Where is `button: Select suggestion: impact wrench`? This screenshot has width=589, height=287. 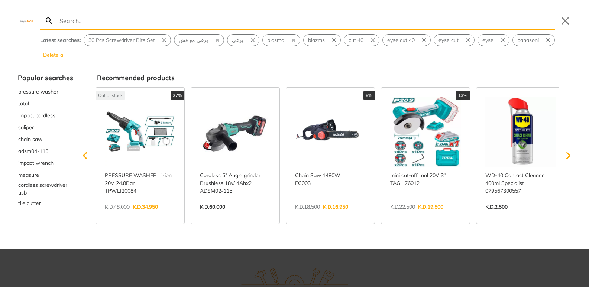
button: Select suggestion: impact wrench is located at coordinates (45, 163).